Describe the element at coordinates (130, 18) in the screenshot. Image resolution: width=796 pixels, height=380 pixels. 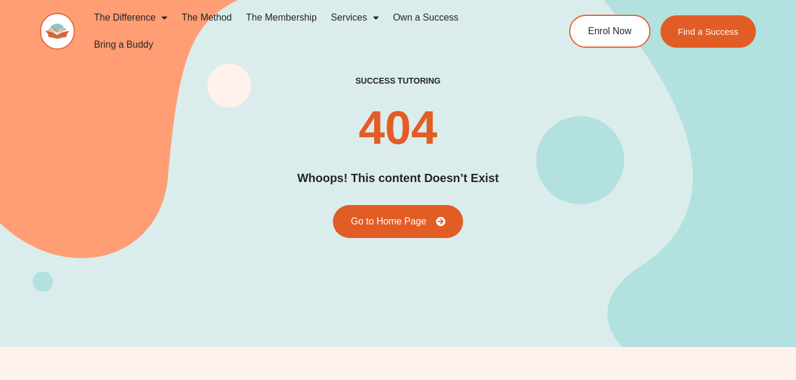
I see `a: The Difference` at that location.